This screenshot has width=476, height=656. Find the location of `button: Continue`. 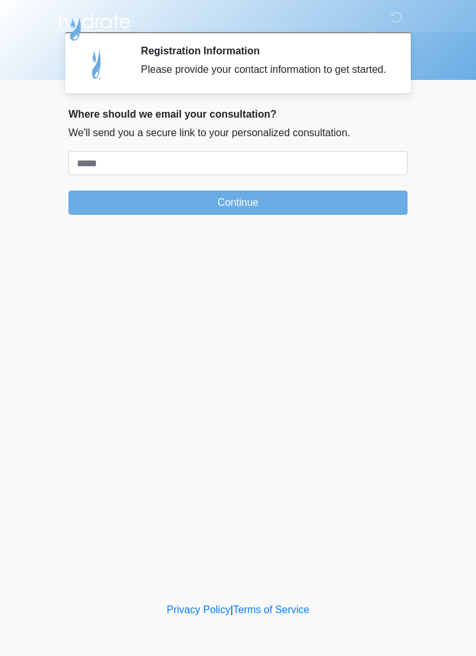

button: Continue is located at coordinates (238, 203).